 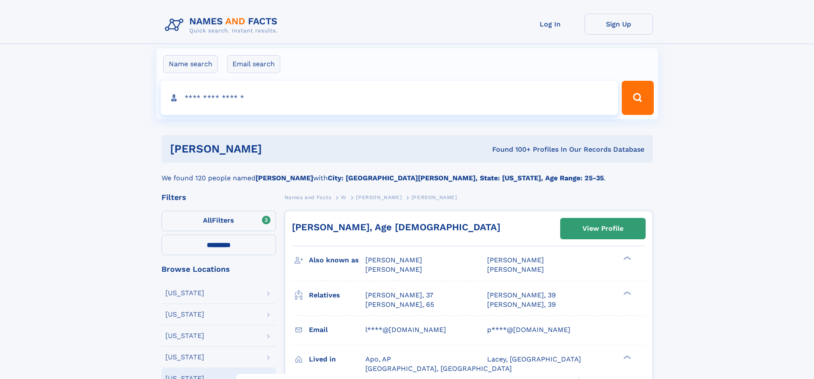 What do you see at coordinates (254, 64) in the screenshot?
I see `label: Email search` at bounding box center [254, 64].